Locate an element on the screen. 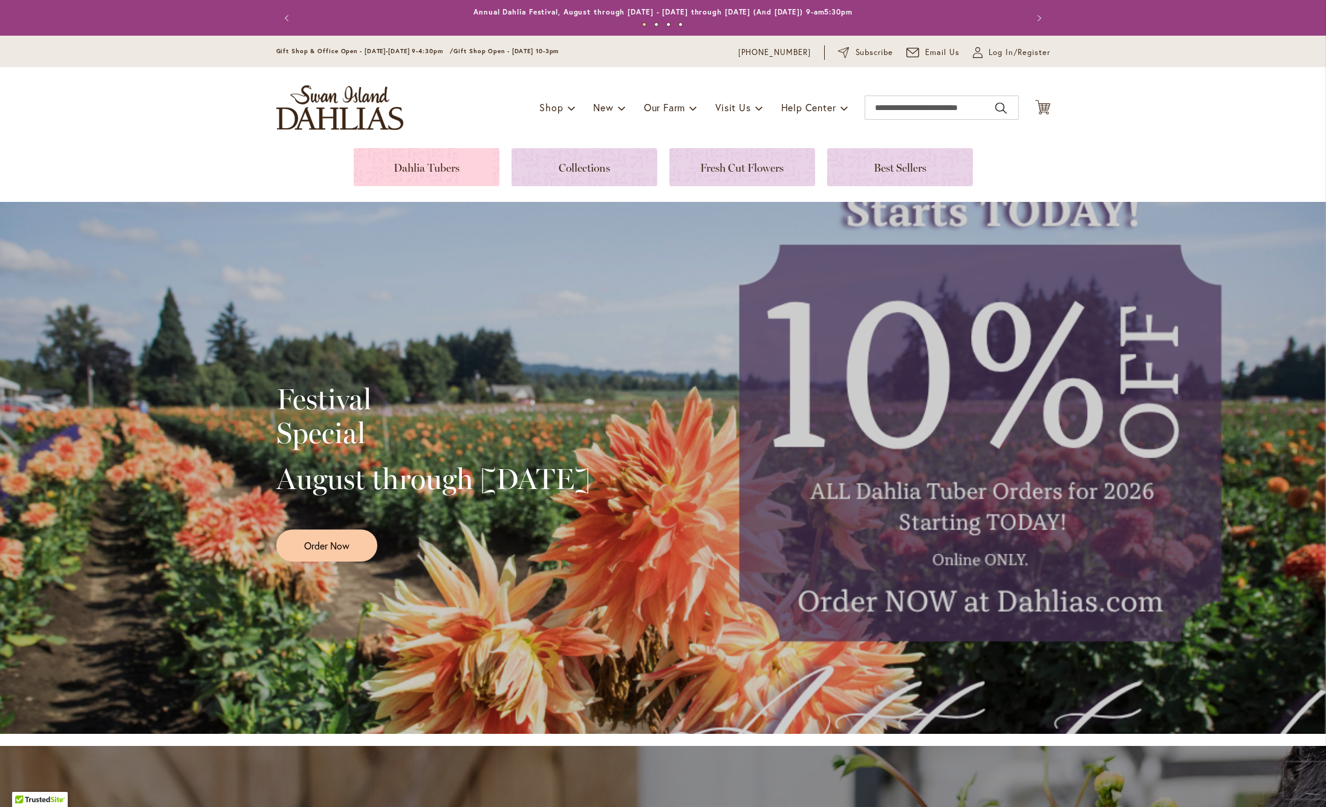  span: New is located at coordinates (603, 107).